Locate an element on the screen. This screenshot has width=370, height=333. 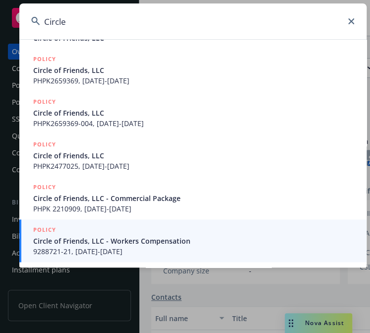
span: Circle of Friends, LLC - Workers Compensation is located at coordinates (194, 240).